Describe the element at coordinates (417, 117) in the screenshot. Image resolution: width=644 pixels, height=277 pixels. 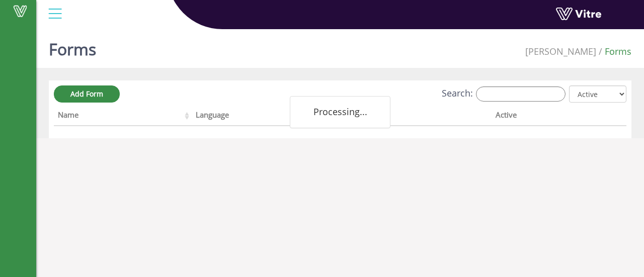
I see `th: Company` at that location.